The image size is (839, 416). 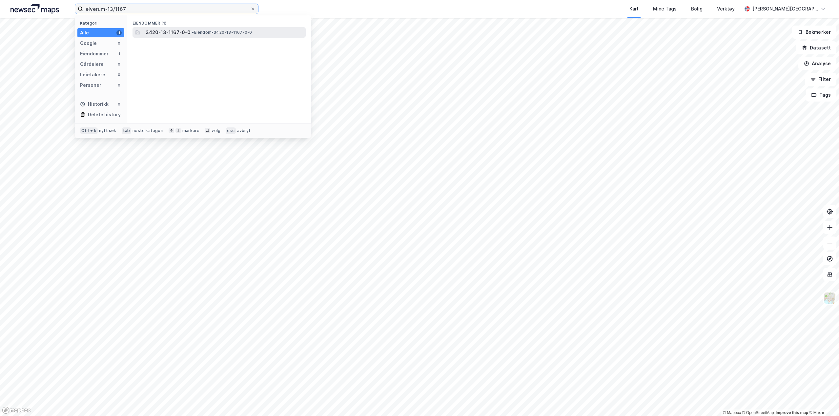 What do you see at coordinates (35, 9) in the screenshot?
I see `img: logo.a4113a55bc3d86da70a041830d287a7e.svg` at bounding box center [35, 9].